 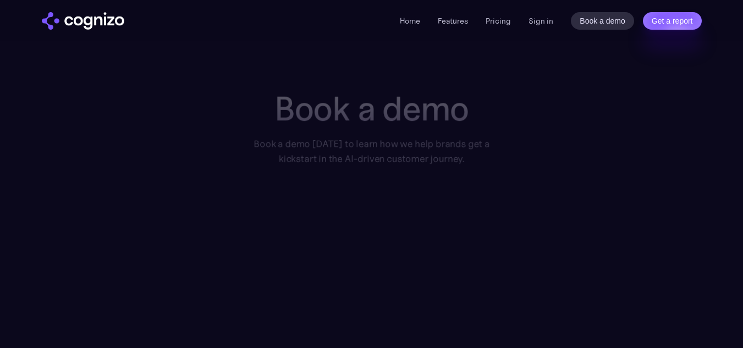 I want to click on a: Pricing, so click(x=499, y=21).